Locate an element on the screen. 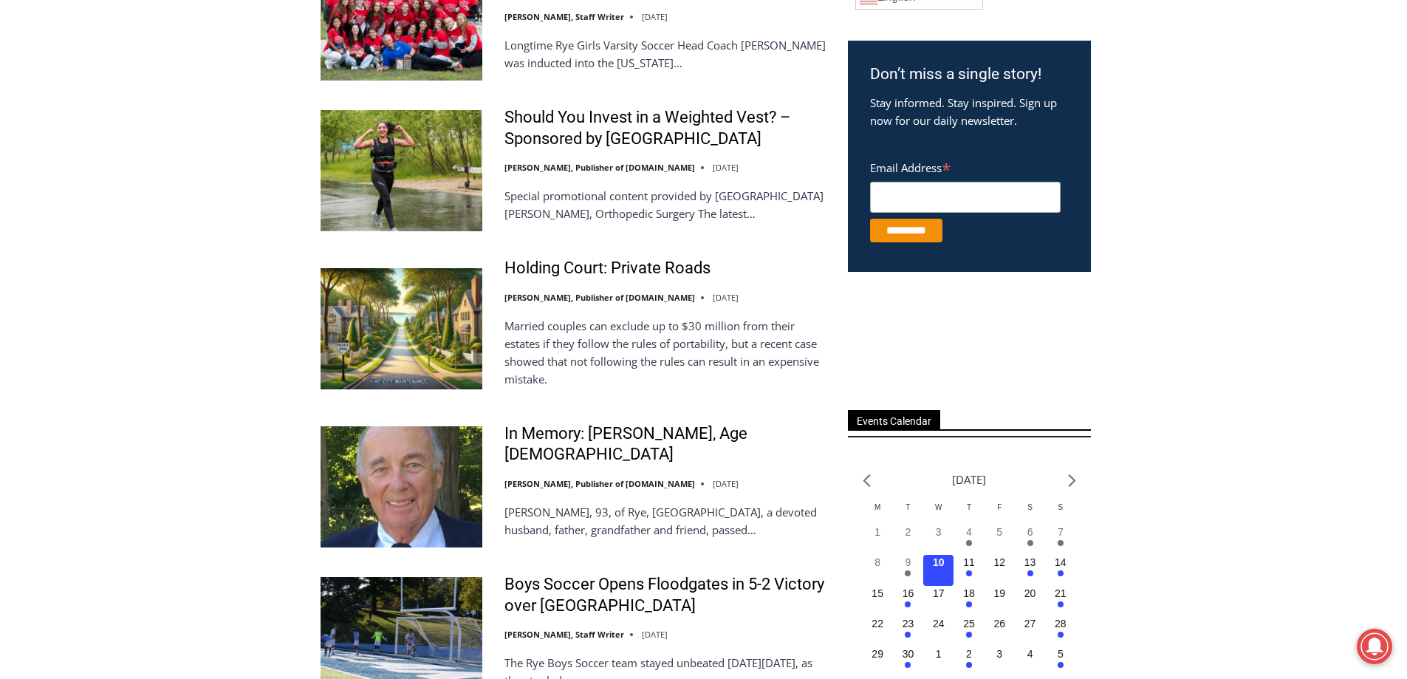  time: 7 is located at coordinates (1061, 532).